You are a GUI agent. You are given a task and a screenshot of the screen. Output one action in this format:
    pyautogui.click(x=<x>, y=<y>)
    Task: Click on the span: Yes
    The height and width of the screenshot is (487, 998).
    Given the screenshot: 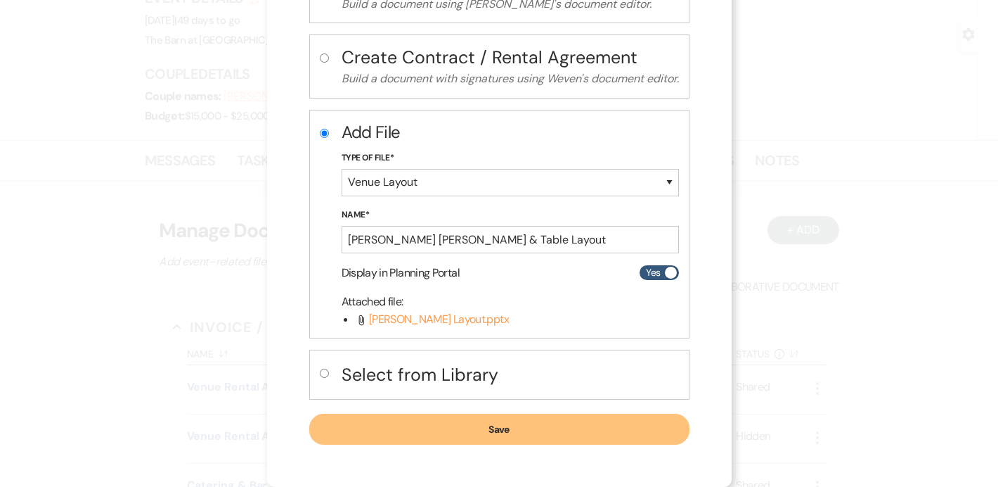 What is the action you would take?
    pyautogui.click(x=653, y=272)
    